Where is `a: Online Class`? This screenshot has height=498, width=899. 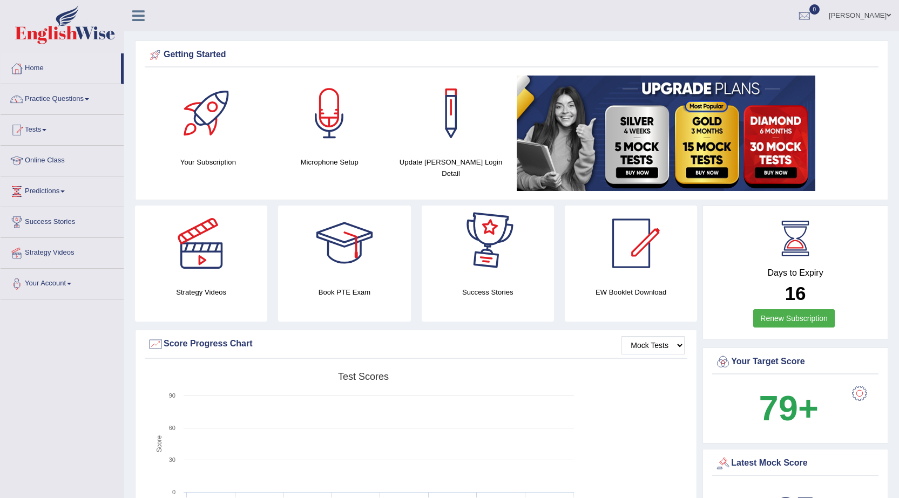
a: Online Class is located at coordinates (62, 159).